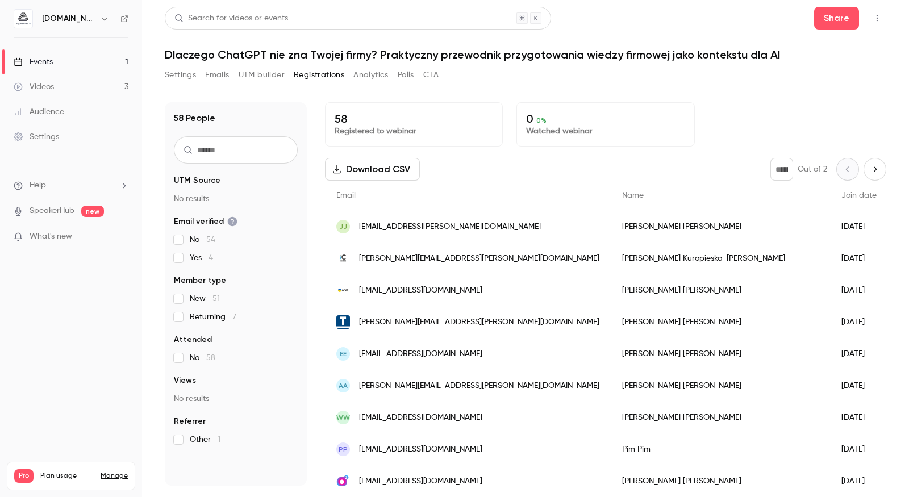 The height and width of the screenshot is (497, 909). Describe the element at coordinates (197, 181) in the screenshot. I see `span: UTM Source` at that location.